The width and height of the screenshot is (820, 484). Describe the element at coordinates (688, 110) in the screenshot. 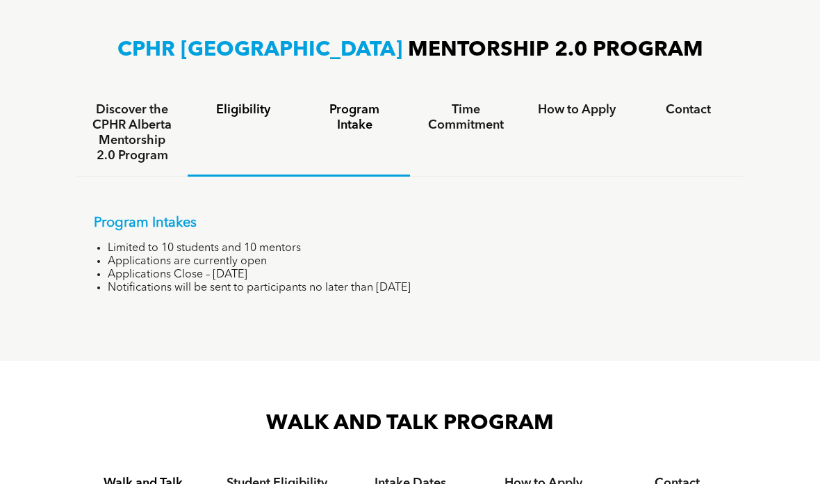

I see `h4: Contact` at that location.